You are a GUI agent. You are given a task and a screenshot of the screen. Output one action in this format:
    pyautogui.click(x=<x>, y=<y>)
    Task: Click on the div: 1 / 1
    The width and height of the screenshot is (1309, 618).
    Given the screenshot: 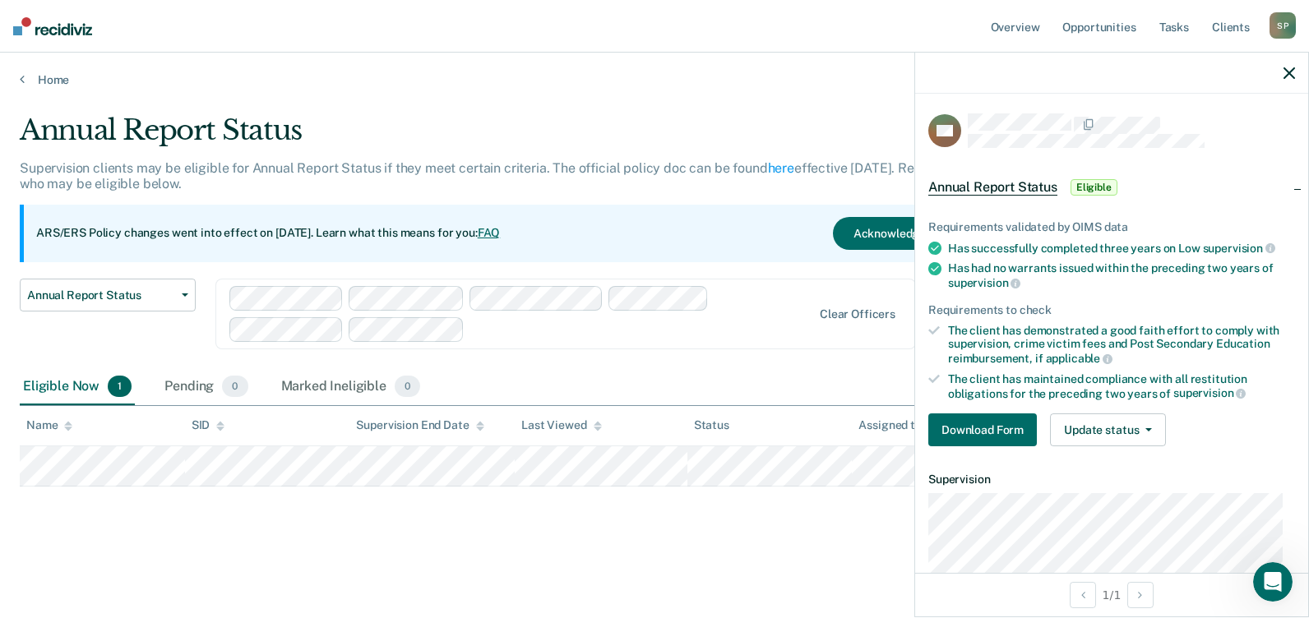 What is the action you would take?
    pyautogui.click(x=1112, y=594)
    